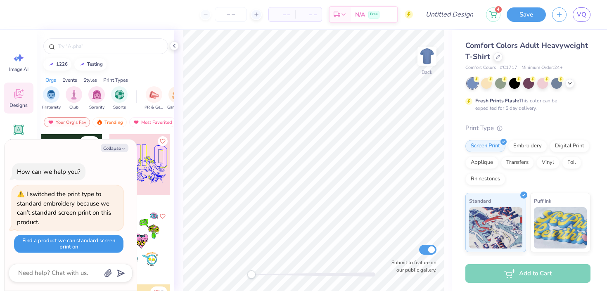 The height and width of the screenshot is (291, 607). What do you see at coordinates (526, 104) in the screenshot?
I see `div: This color can be expedited for 5 day delivery.` at bounding box center [526, 104].